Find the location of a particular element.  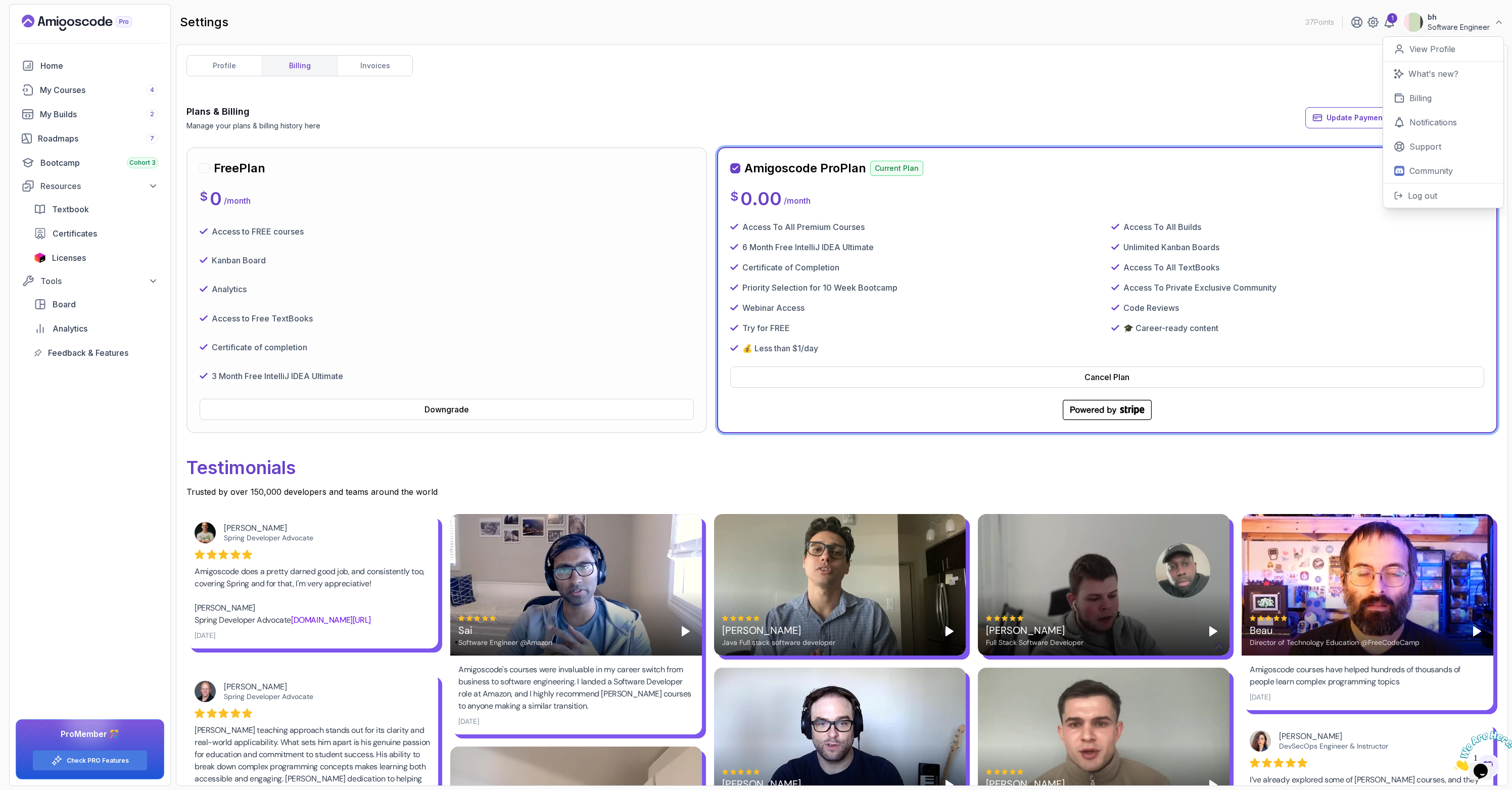

p: Community is located at coordinates (1432, 170).